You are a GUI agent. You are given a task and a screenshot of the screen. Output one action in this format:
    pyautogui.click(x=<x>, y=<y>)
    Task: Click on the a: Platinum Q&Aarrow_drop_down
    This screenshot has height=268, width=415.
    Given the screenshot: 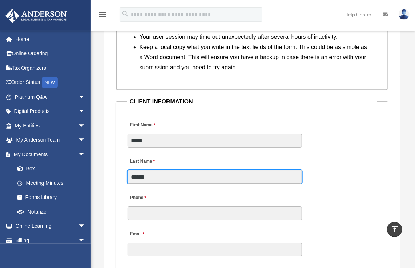 What is the action you would take?
    pyautogui.click(x=50, y=97)
    